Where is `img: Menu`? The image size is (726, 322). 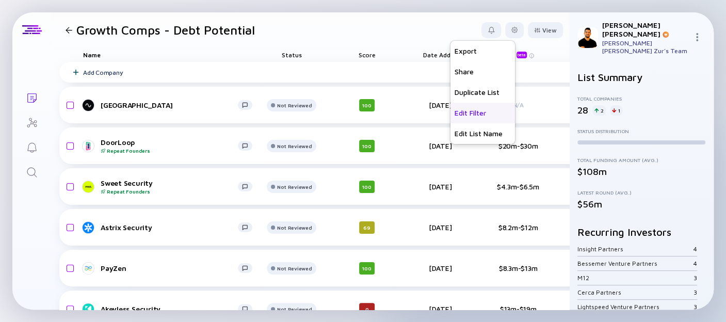 img: Menu is located at coordinates (697, 37).